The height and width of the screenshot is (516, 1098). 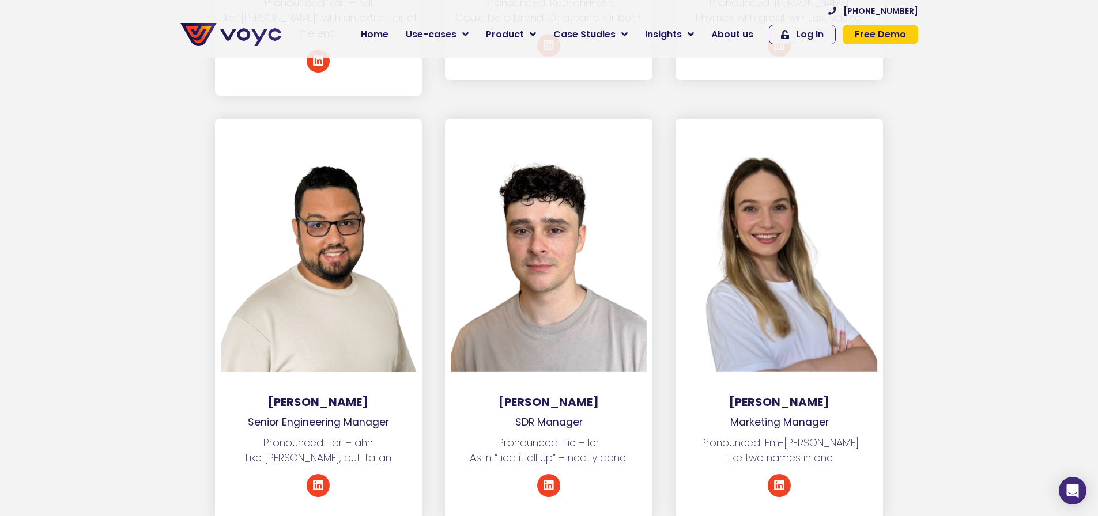 I want to click on span: Use-cases, so click(x=431, y=35).